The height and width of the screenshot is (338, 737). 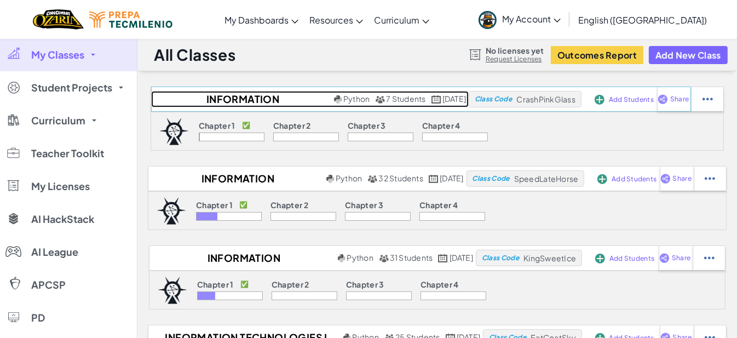 What do you see at coordinates (58, 19) in the screenshot?
I see `img: Home` at bounding box center [58, 19].